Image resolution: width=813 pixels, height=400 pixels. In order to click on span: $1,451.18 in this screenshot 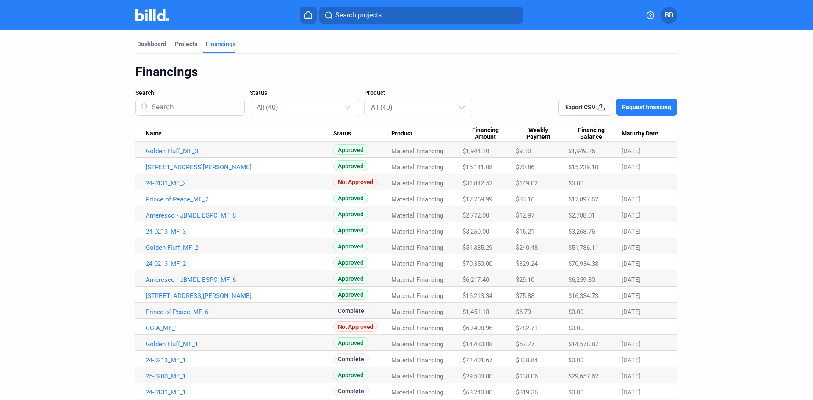, I will do `click(476, 312)`.